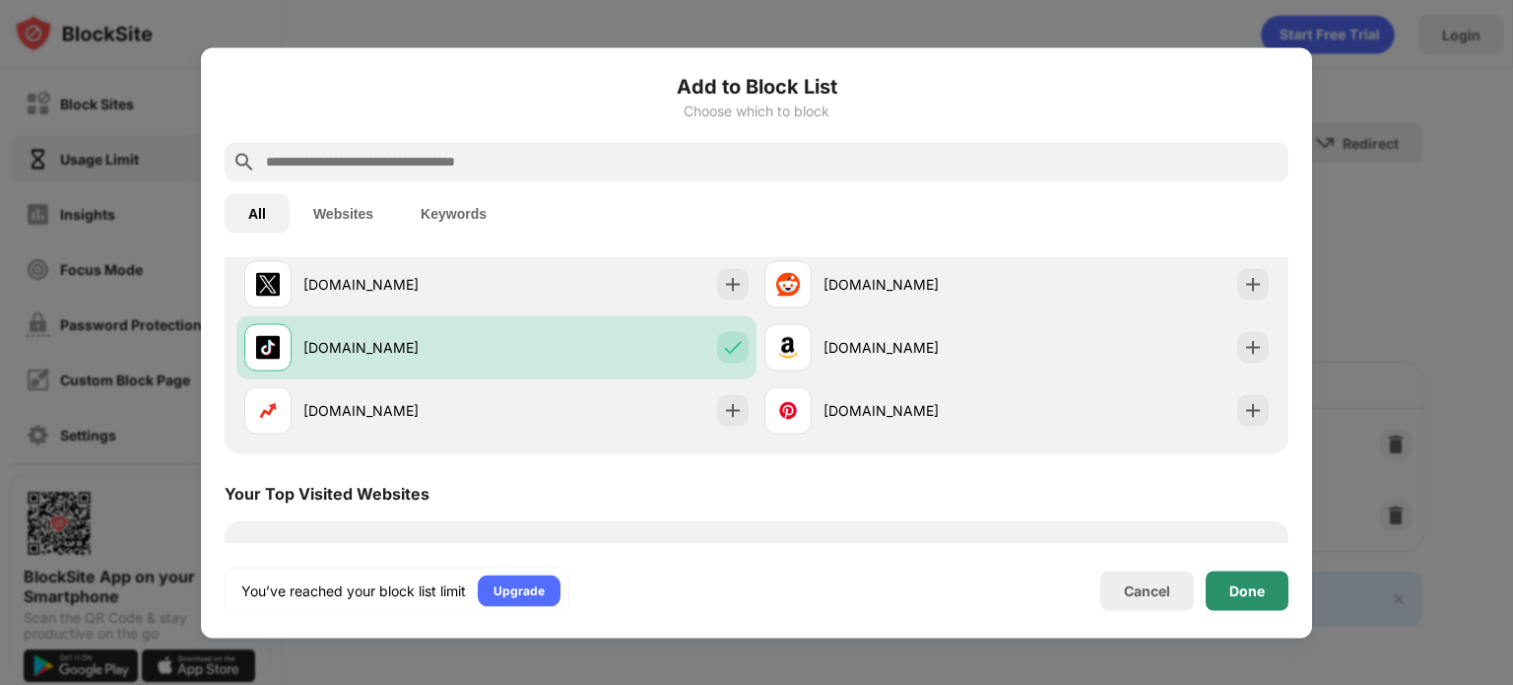 The height and width of the screenshot is (685, 1513). Describe the element at coordinates (354, 590) in the screenshot. I see `div: You’ve reached your block list limit` at that location.